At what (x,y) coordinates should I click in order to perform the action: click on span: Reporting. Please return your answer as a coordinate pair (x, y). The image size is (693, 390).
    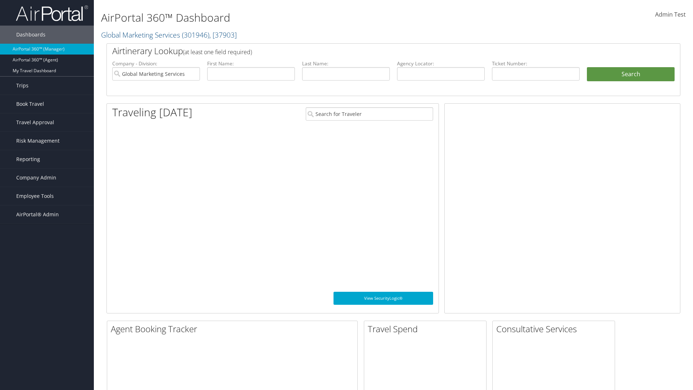
    Looking at the image, I should click on (28, 159).